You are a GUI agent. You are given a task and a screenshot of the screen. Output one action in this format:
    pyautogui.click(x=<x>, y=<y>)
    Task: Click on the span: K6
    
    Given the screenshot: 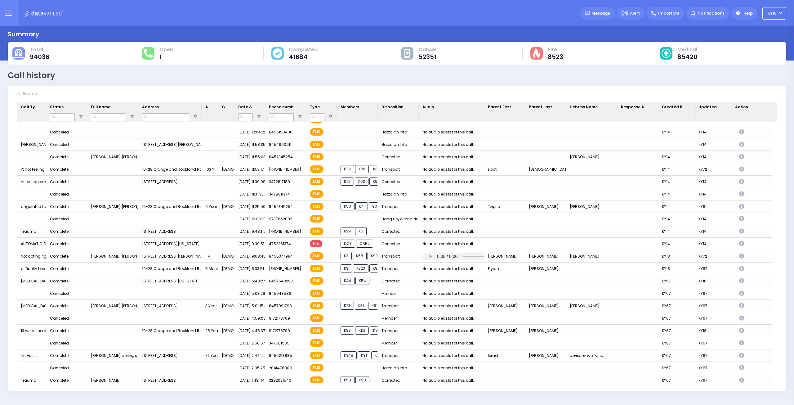 What is the action you would take?
    pyautogui.click(x=361, y=231)
    